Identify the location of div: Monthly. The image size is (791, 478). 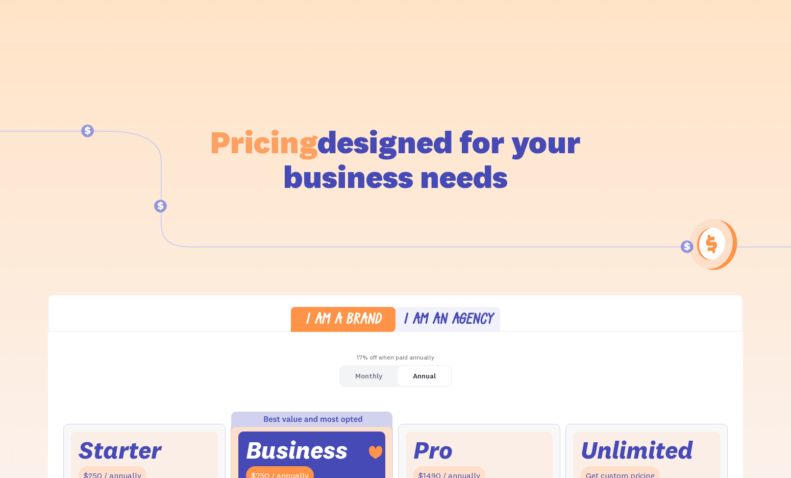
(368, 376).